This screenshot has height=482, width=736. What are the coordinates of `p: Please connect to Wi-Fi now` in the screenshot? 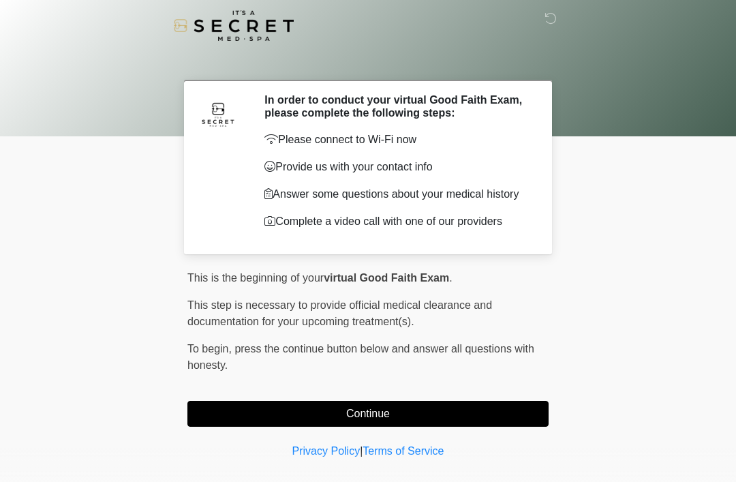 It's located at (396, 140).